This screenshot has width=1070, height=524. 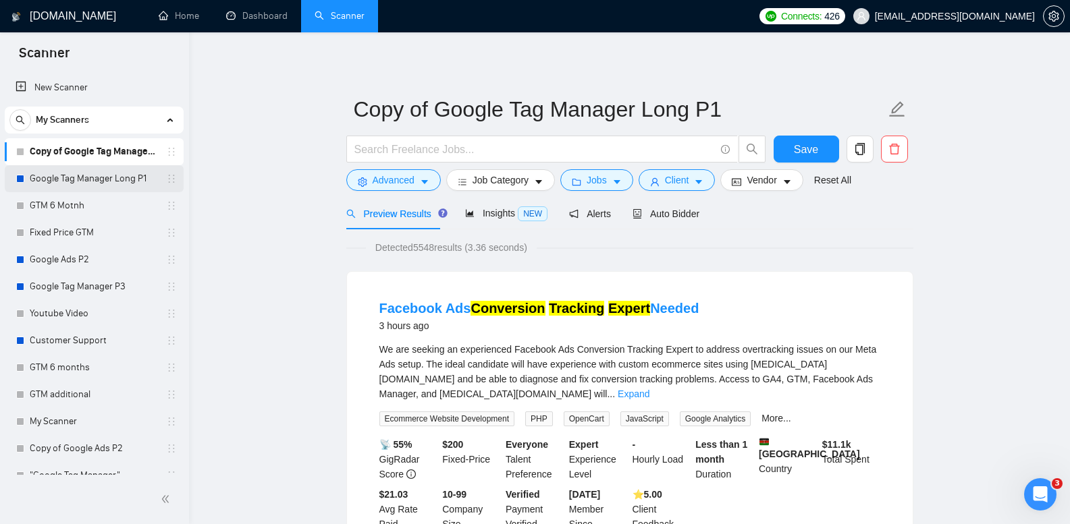 What do you see at coordinates (256, 16) in the screenshot?
I see `a: dashboardDashboard` at bounding box center [256, 16].